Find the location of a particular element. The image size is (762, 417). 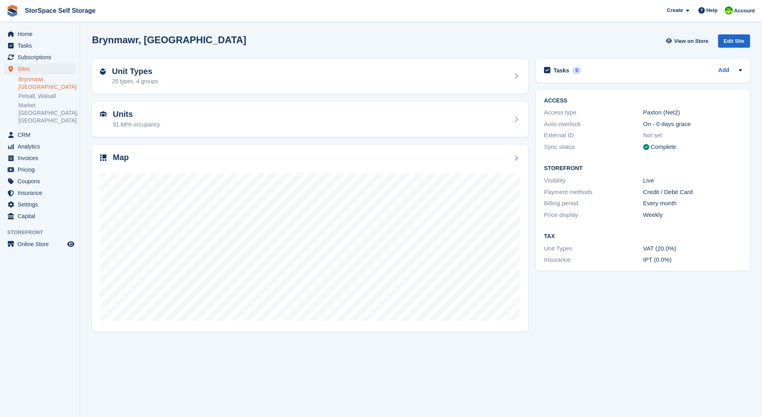

div: 0 is located at coordinates (577, 70).